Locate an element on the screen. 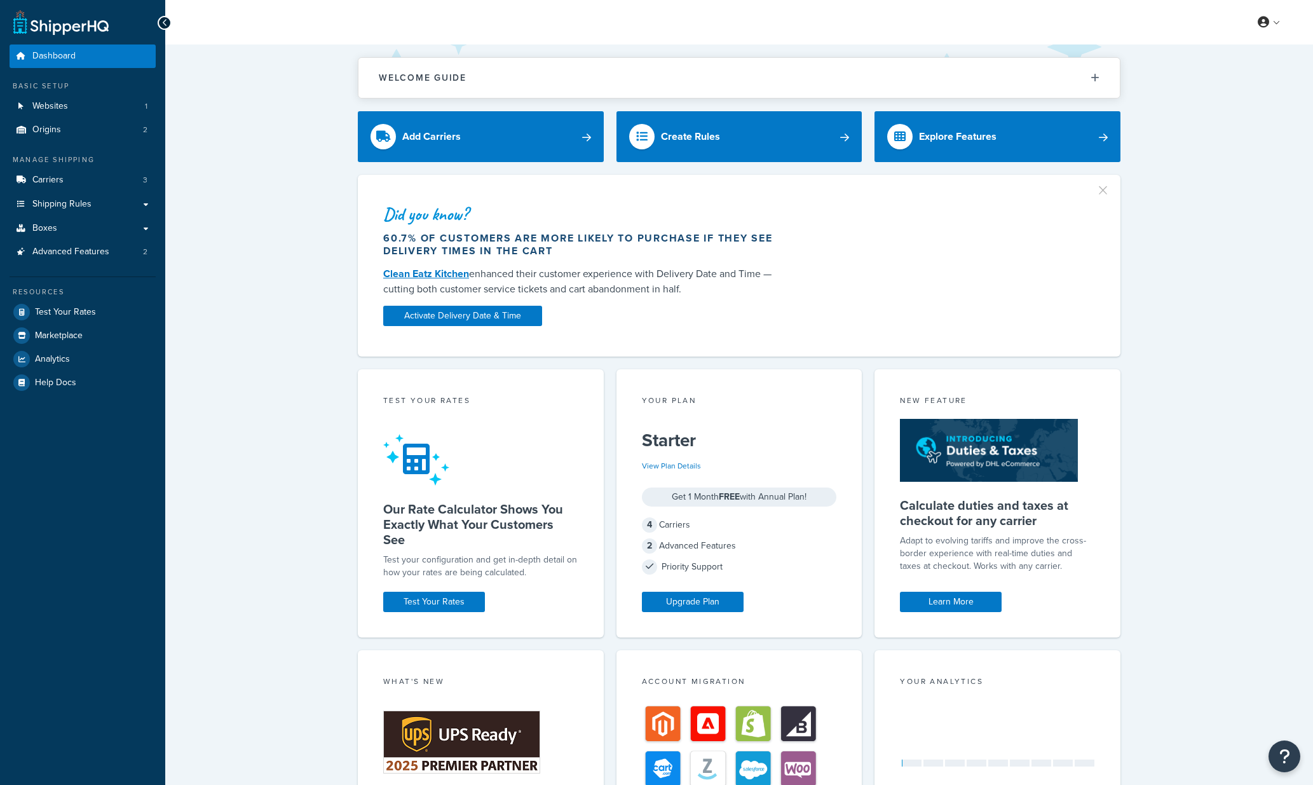 The image size is (1313, 785). a: Origins2 is located at coordinates (83, 130).